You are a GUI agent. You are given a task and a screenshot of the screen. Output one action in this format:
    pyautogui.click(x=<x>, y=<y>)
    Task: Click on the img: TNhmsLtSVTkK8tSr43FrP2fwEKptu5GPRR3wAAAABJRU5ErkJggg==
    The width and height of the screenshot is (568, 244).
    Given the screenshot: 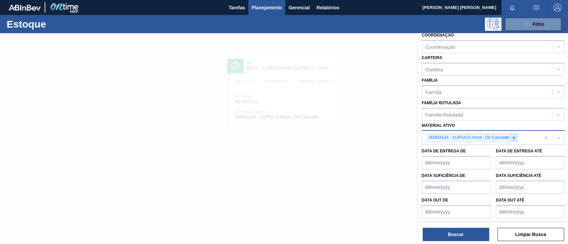 What is the action you would take?
    pyautogui.click(x=25, y=8)
    